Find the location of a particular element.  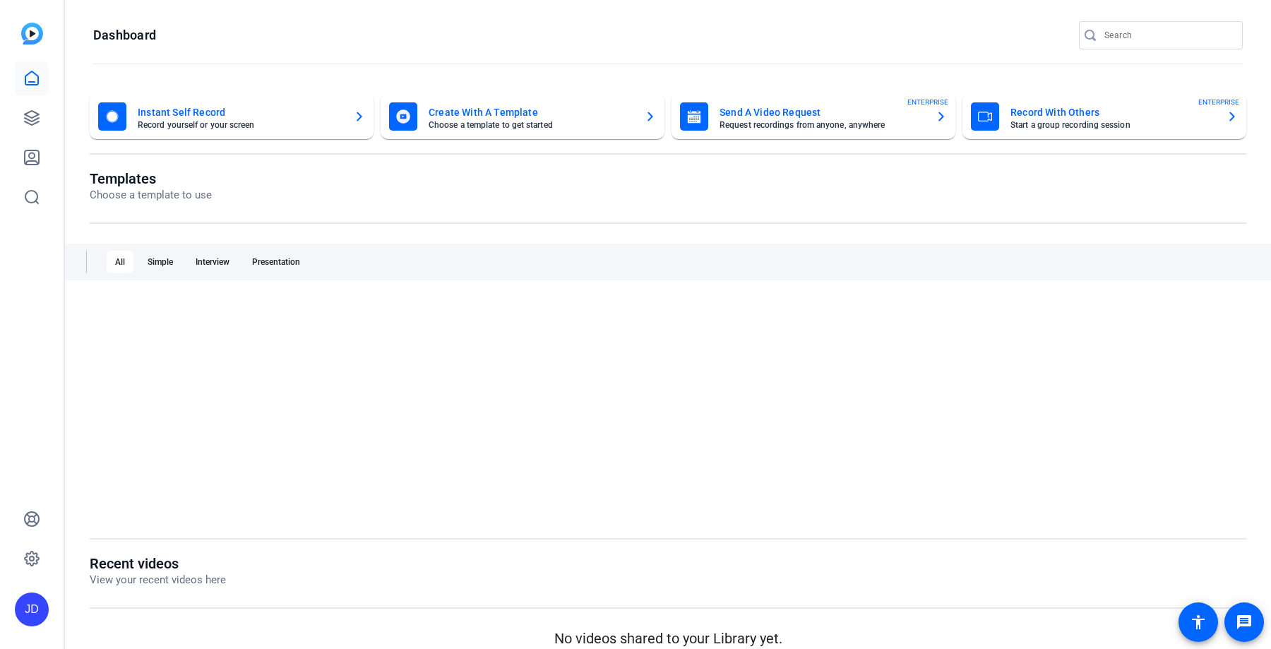

div: Presentation is located at coordinates (276, 262).